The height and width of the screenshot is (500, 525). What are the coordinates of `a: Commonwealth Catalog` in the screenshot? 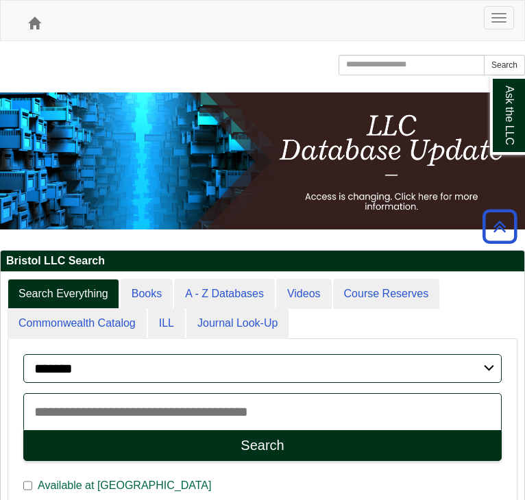 It's located at (77, 323).